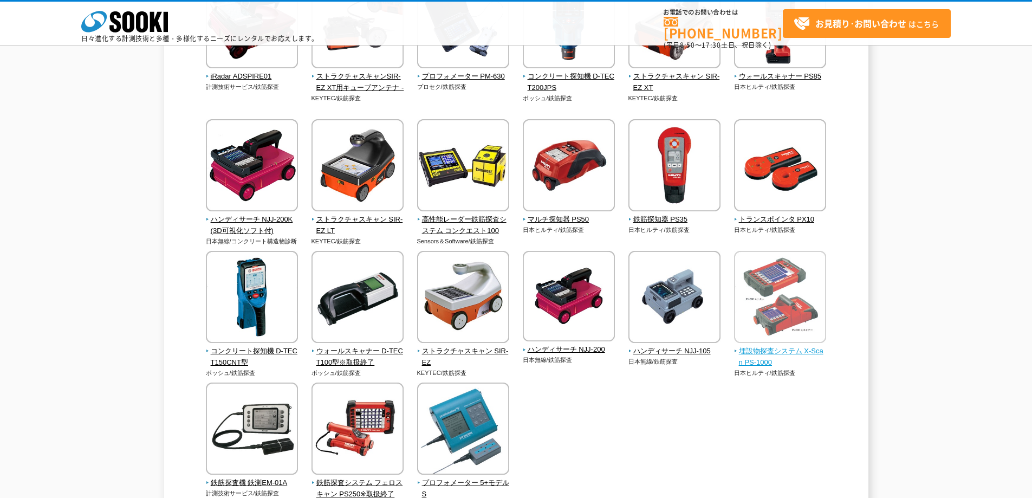 This screenshot has width=1032, height=498. I want to click on span: はこちら, so click(866, 24).